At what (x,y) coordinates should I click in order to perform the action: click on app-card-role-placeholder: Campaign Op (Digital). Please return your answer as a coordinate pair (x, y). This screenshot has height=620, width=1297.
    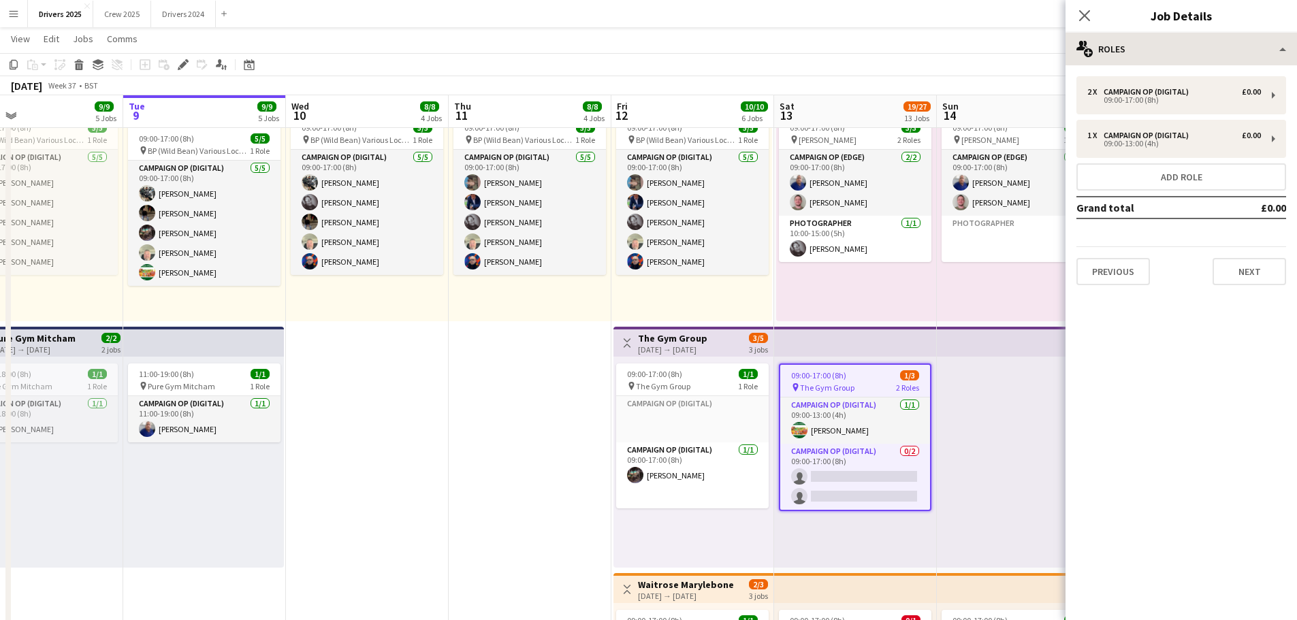
    Looking at the image, I should click on (693, 419).